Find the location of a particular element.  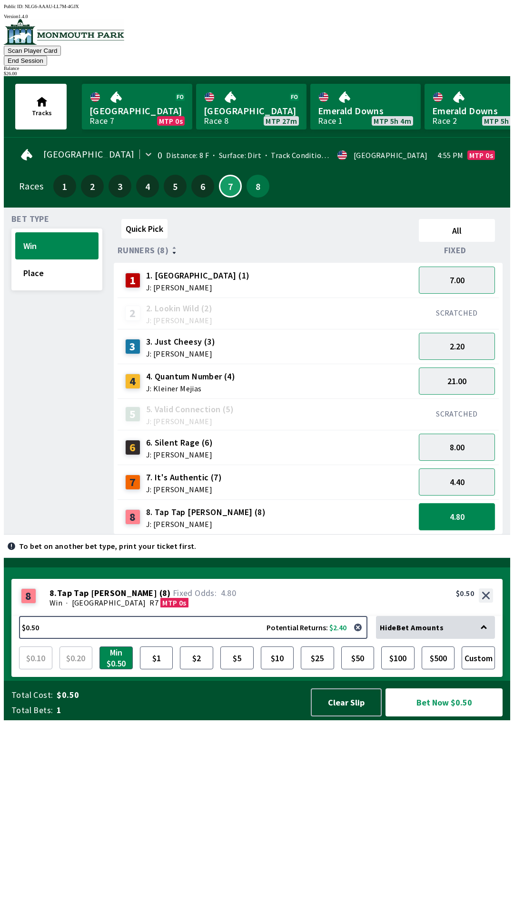

div: Race 2 is located at coordinates (445, 121).